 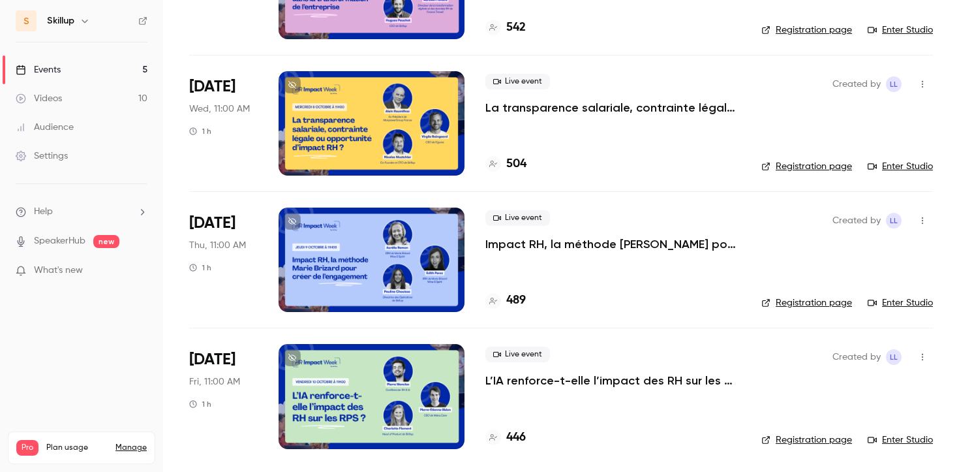 What do you see at coordinates (516, 27) in the screenshot?
I see `h4: 542` at bounding box center [516, 27].